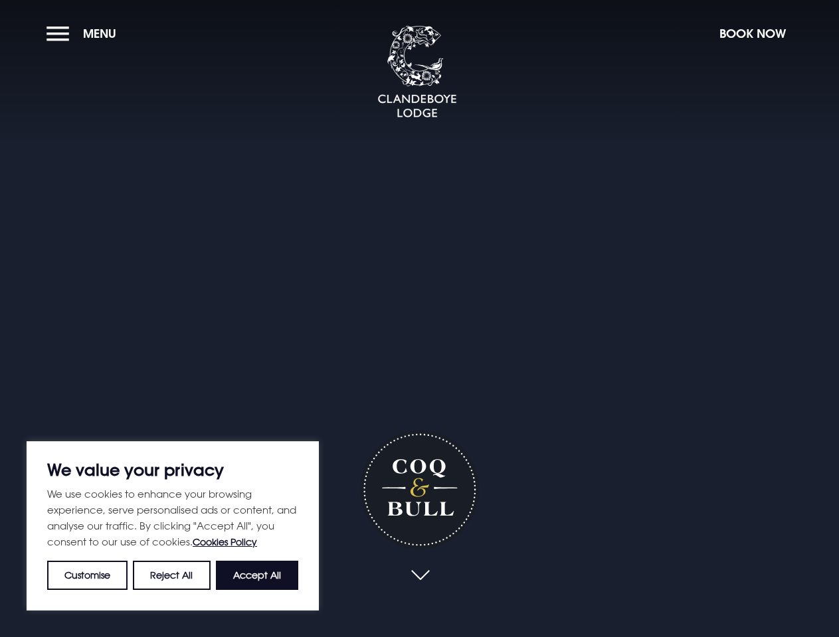  Describe the element at coordinates (173, 518) in the screenshot. I see `p: We use cookies to enhance your browsing experience, serve personalised ads or content, and analys...` at that location.